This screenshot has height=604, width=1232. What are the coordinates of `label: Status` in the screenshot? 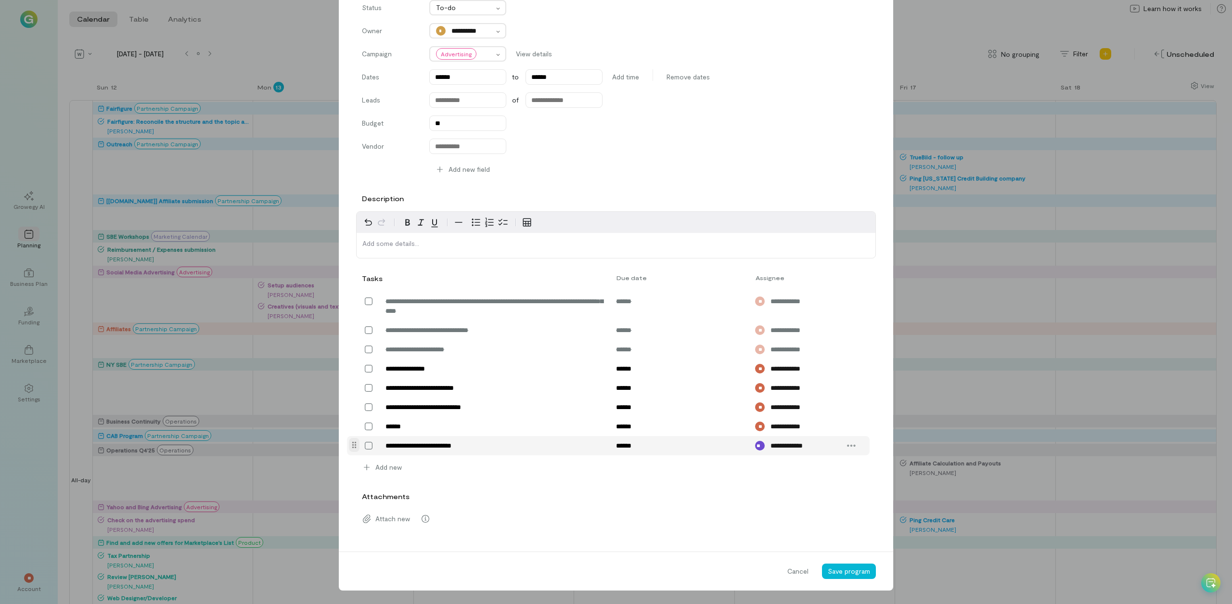 It's located at (391, 9).